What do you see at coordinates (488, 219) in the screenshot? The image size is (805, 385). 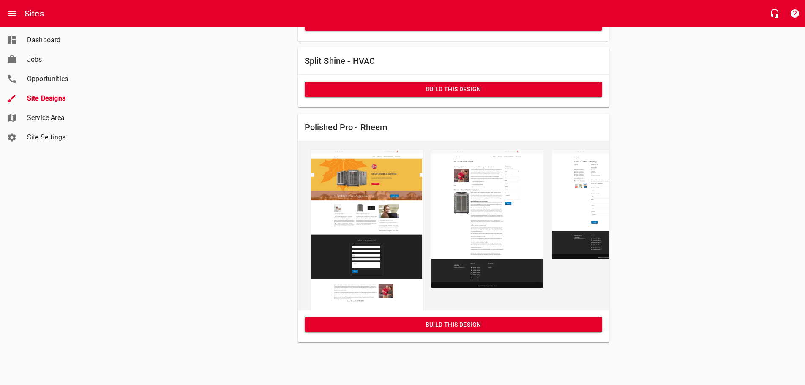 I see `img: polished-pro-rheem-ac-repair.png` at bounding box center [488, 219].